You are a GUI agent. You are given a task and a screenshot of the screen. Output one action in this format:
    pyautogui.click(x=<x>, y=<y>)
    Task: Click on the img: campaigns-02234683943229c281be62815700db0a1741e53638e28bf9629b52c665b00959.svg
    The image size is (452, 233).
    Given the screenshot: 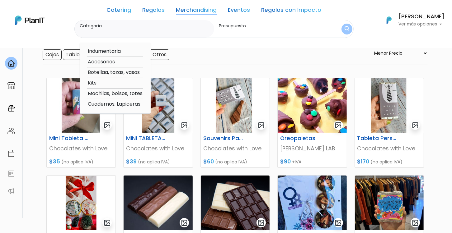 What is the action you would take?
    pyautogui.click(x=11, y=109)
    